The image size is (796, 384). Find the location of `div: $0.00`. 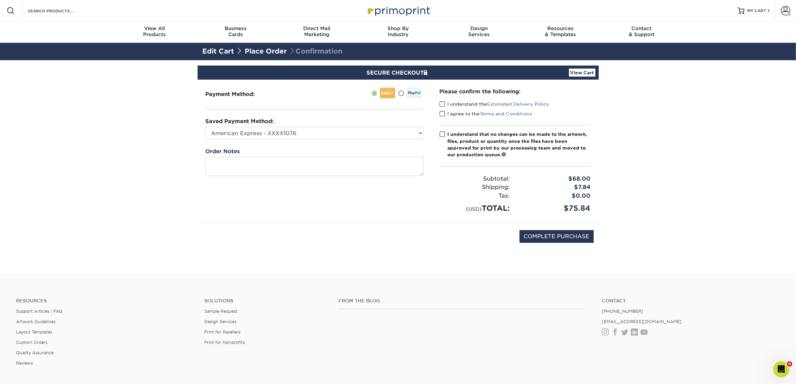

div: $0.00 is located at coordinates (555, 196).